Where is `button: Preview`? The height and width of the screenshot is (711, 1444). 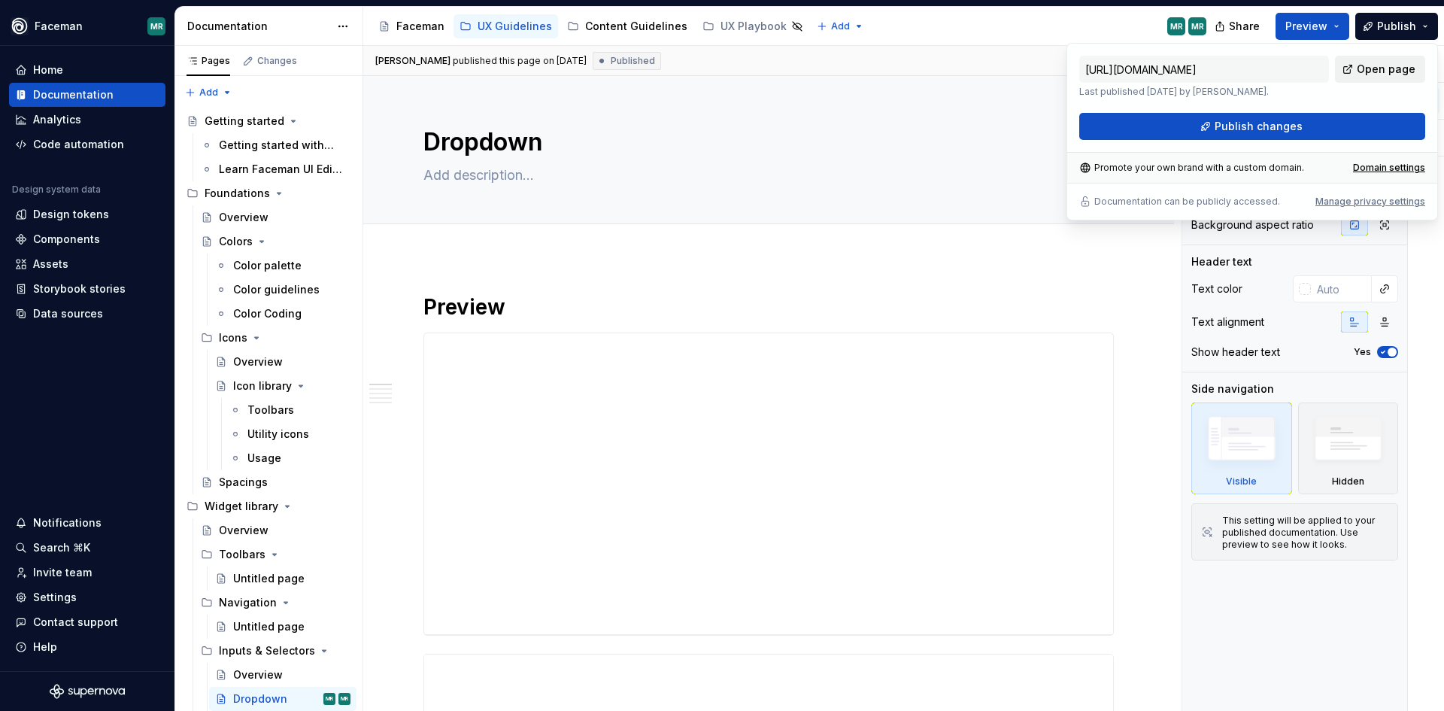 button: Preview is located at coordinates (1313, 26).